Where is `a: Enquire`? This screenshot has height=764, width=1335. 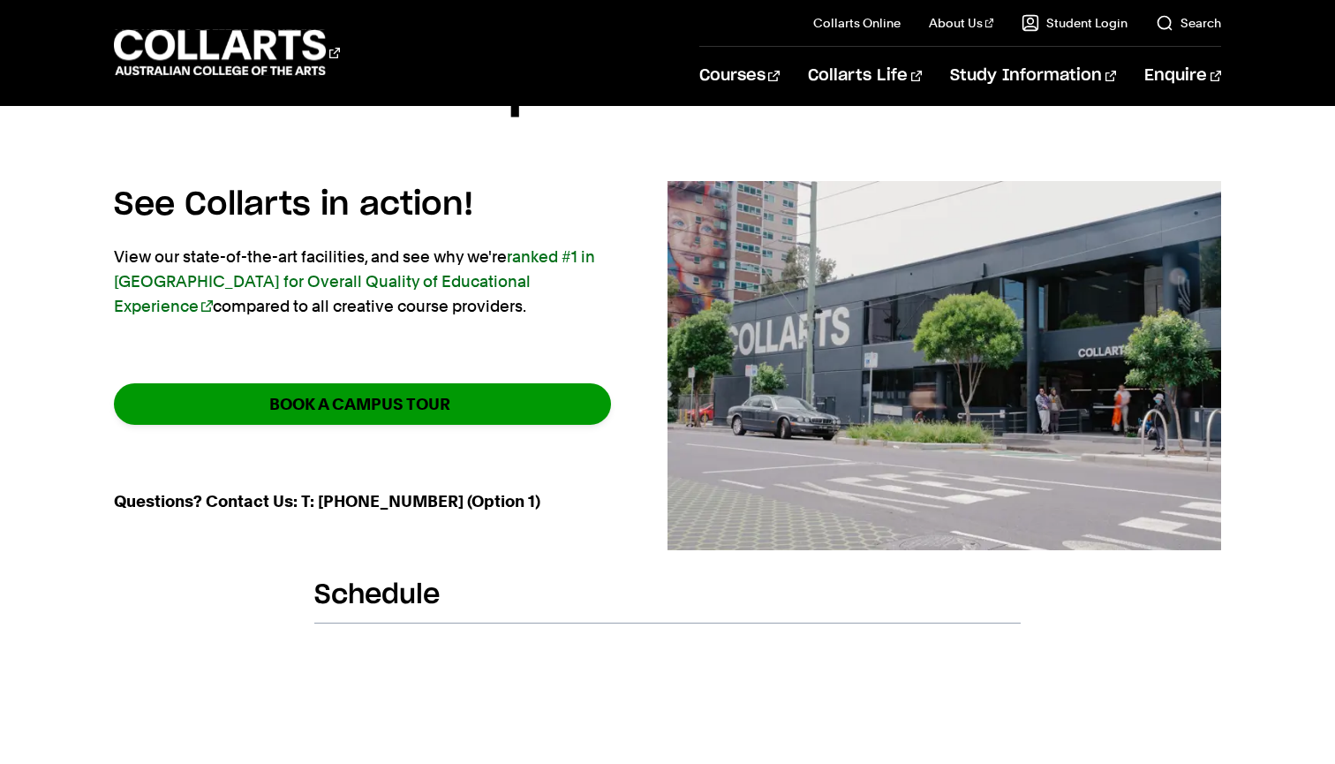
a: Enquire is located at coordinates (1183, 76).